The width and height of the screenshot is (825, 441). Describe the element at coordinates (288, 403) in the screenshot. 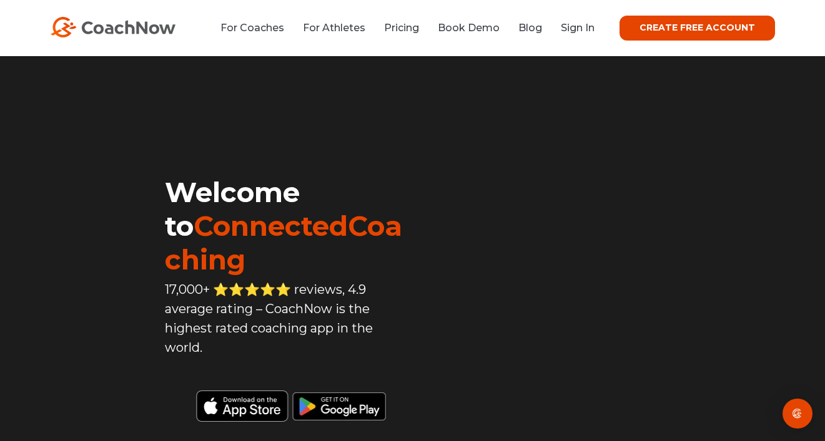

I see `img: Black Download CoachNow on the App Store Button` at that location.